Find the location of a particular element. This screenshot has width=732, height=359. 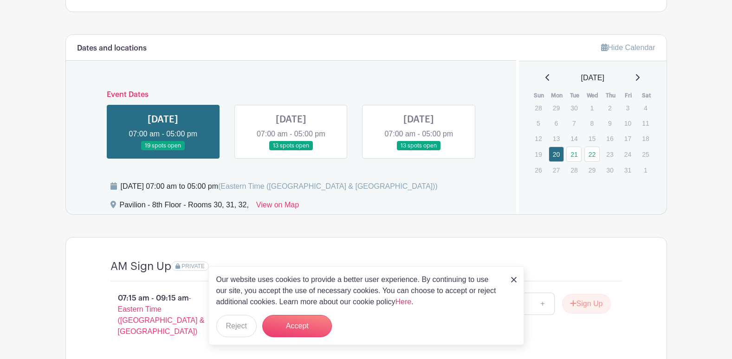

p: 13 is located at coordinates (556, 138).